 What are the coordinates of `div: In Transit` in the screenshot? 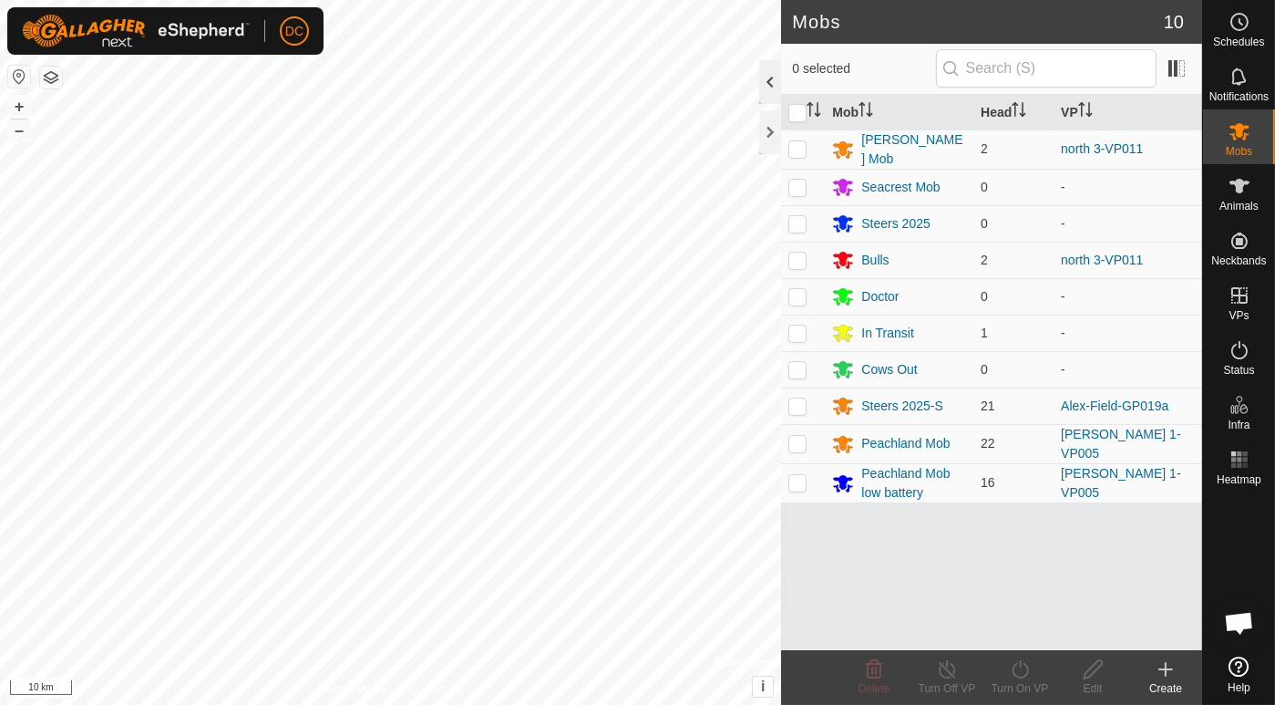 It's located at (888, 333).